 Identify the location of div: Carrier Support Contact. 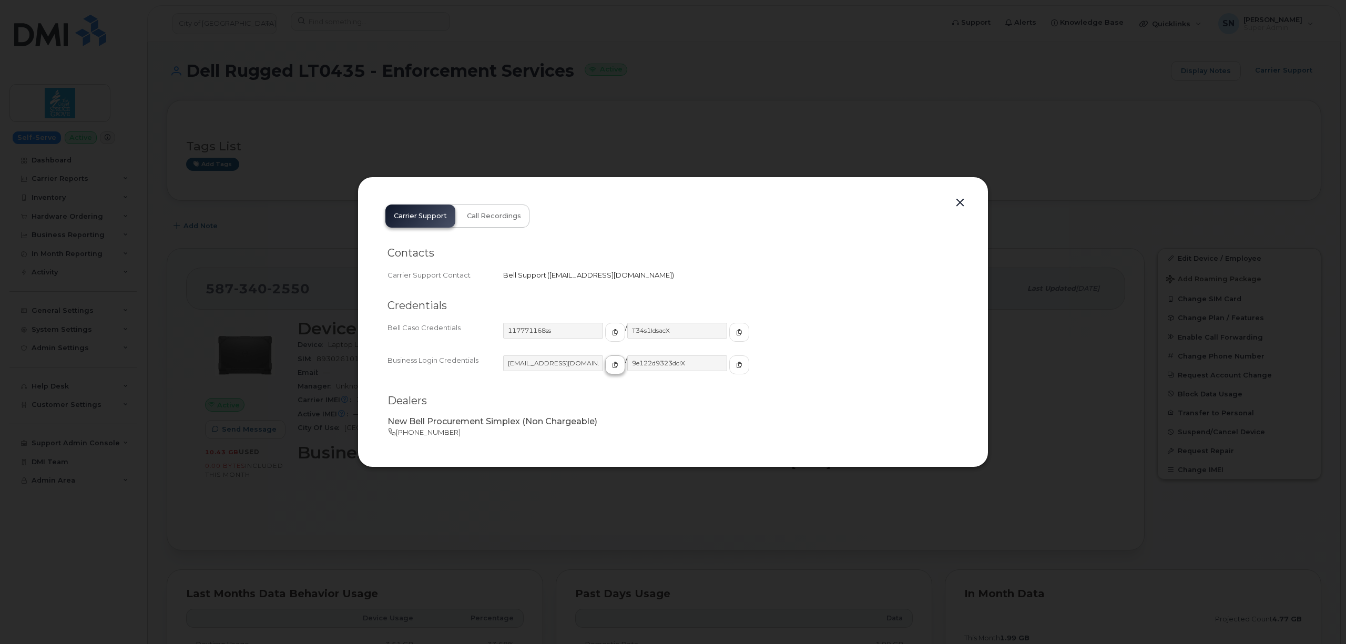
(445, 275).